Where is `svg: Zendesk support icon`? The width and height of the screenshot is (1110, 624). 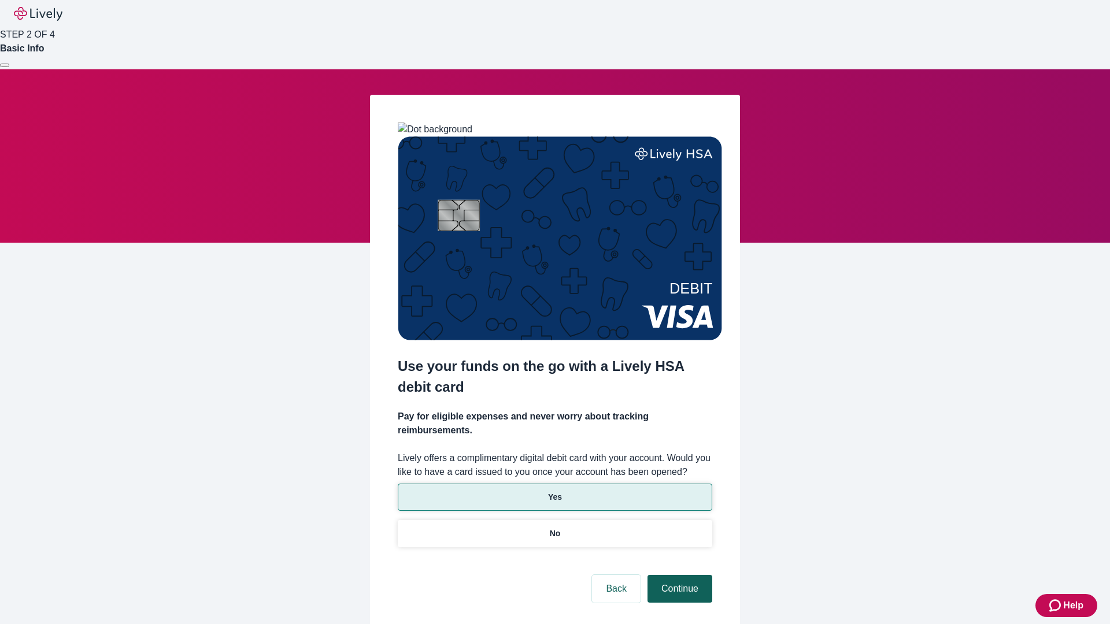
svg: Zendesk support icon is located at coordinates (1056, 606).